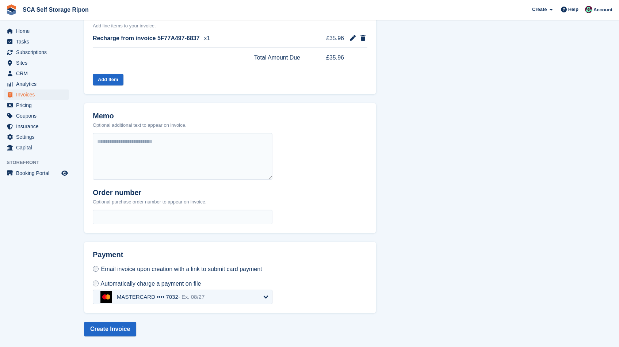 The image size is (619, 347). Describe the element at coordinates (38, 31) in the screenshot. I see `span: Home` at that location.